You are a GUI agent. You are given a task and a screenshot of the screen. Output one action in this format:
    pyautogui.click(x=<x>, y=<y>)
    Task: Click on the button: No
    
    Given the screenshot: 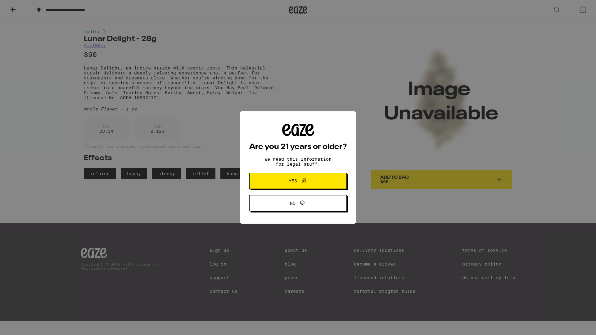 What is the action you would take?
    pyautogui.click(x=298, y=203)
    